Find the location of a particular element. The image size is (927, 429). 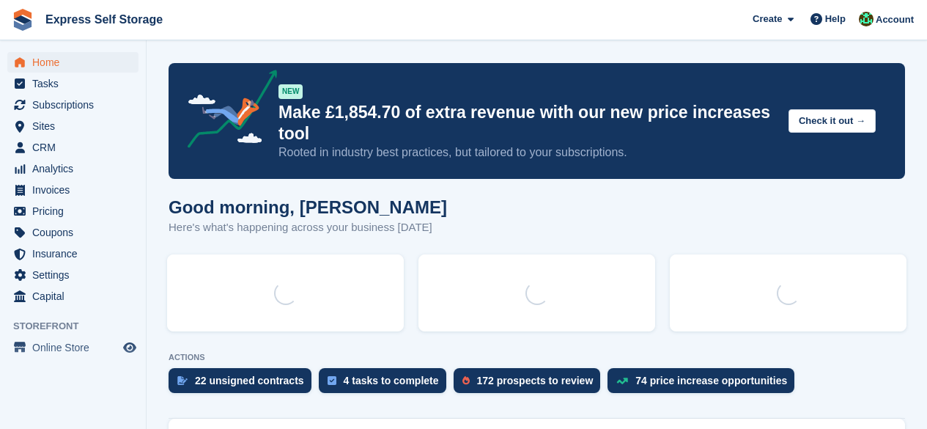

span: Home is located at coordinates (76, 62).